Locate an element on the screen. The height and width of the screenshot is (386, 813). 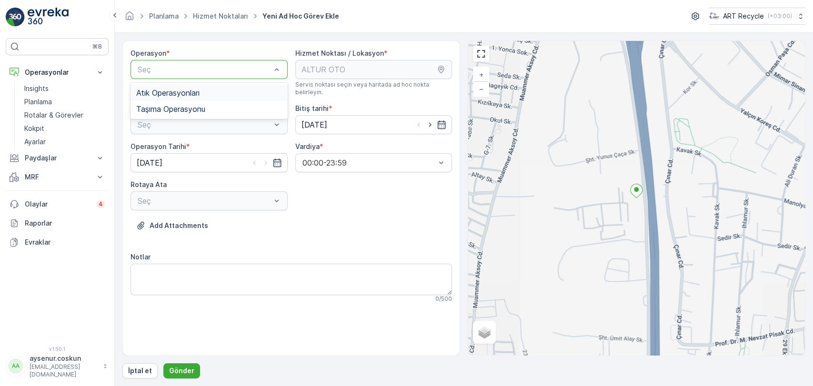
p: Planlama is located at coordinates (38, 102).